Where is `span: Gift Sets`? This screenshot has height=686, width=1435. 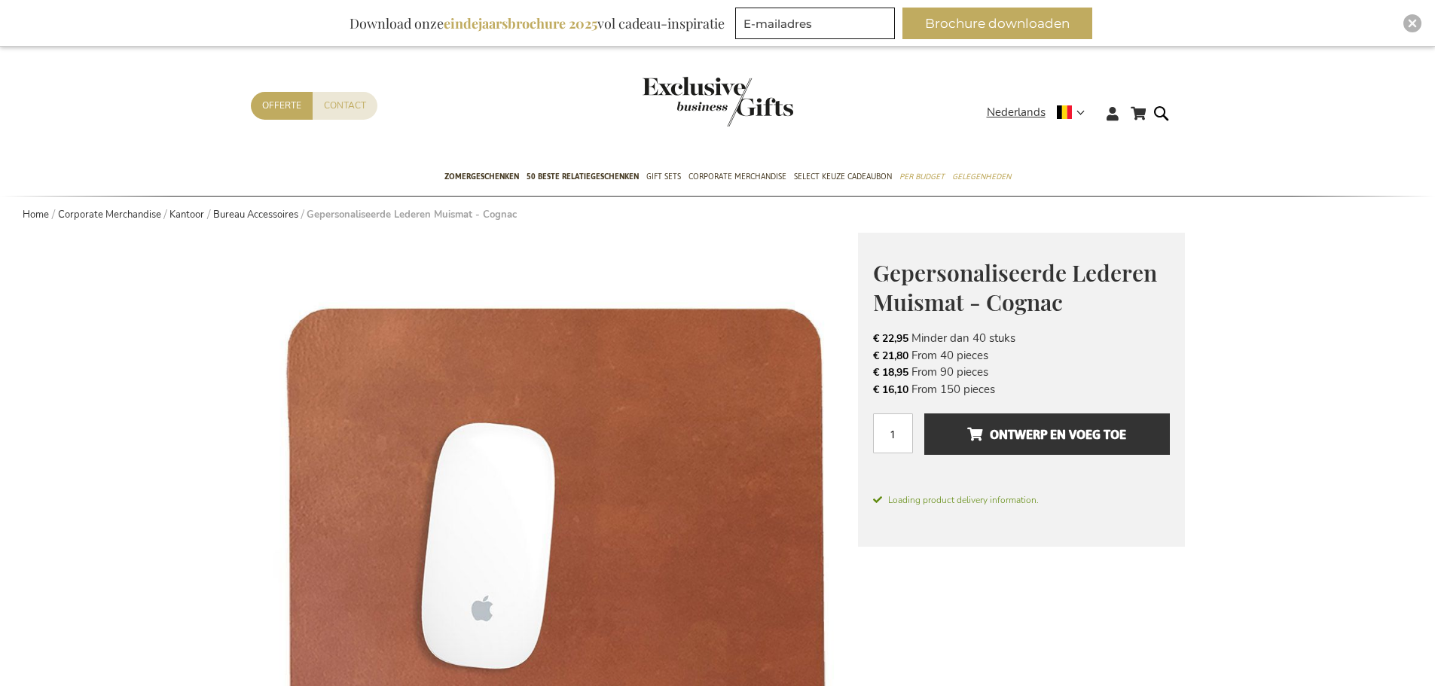
span: Gift Sets is located at coordinates (664, 176).